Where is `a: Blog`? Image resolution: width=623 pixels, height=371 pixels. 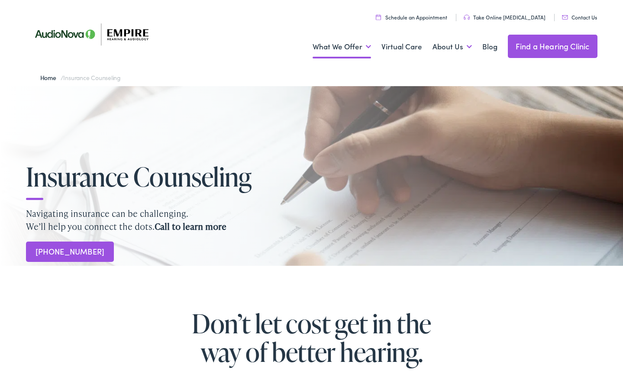
a: Blog is located at coordinates (489, 47).